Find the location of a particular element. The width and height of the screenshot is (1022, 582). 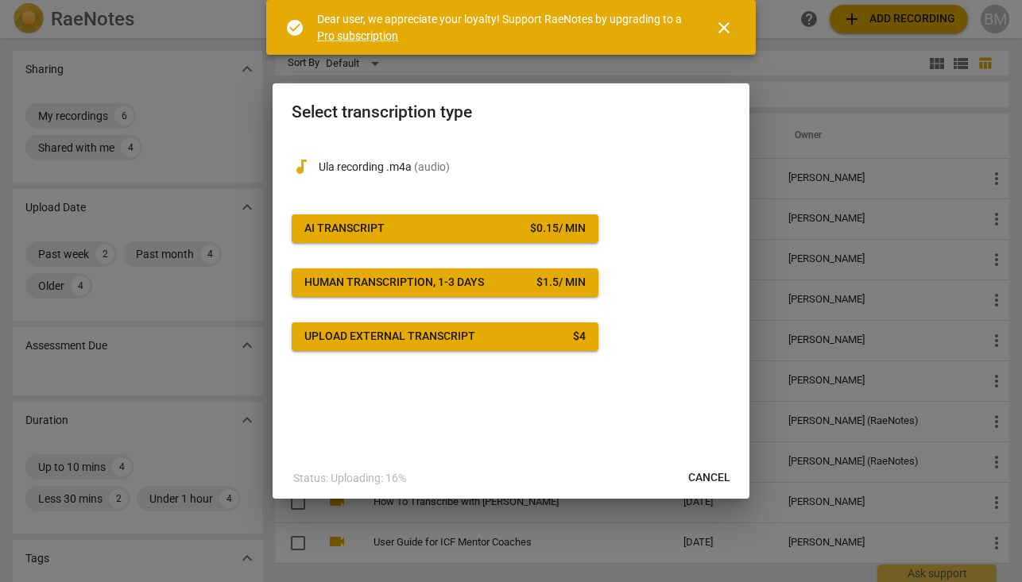

span: ( audio ) is located at coordinates (431, 167).